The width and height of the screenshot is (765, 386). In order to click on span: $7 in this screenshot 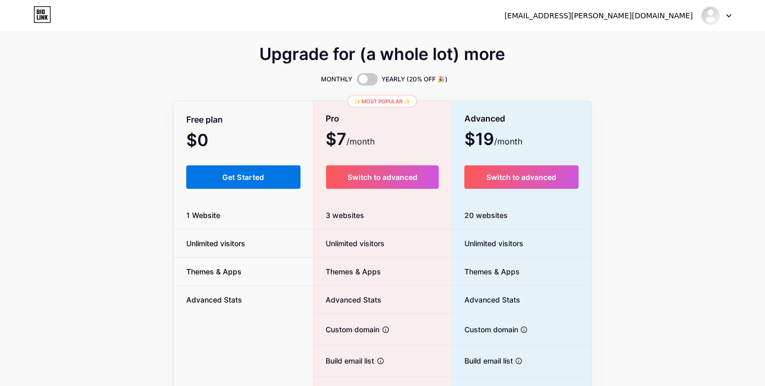, I will do `click(351, 140)`.